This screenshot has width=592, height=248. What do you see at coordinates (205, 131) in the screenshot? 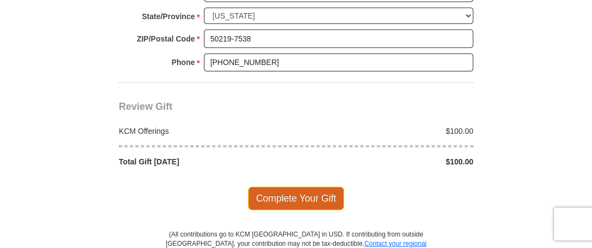
I see `div: KCM Offerings` at bounding box center [205, 131].